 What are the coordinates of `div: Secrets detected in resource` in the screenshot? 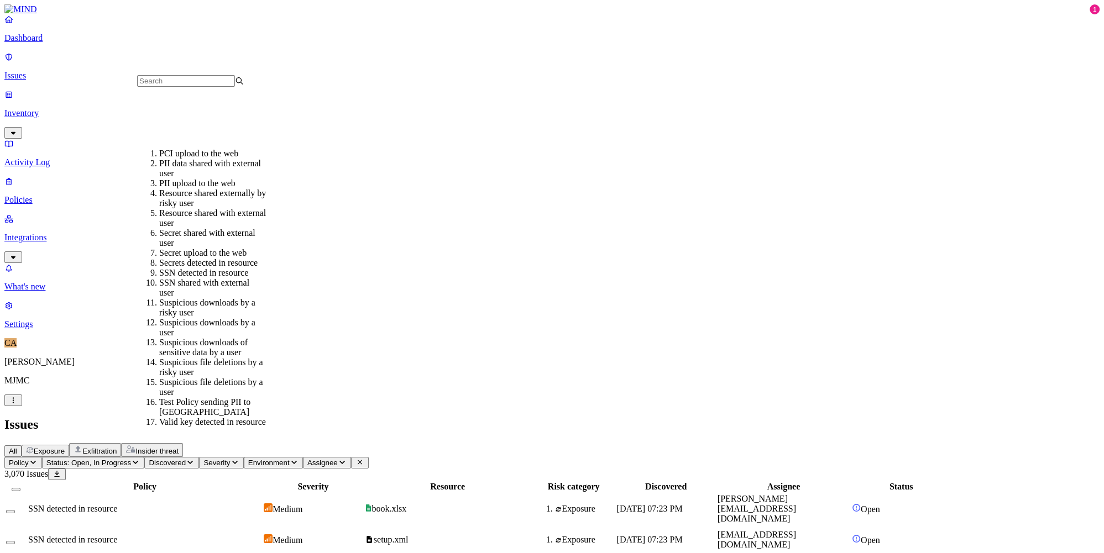 It's located at (212, 263).